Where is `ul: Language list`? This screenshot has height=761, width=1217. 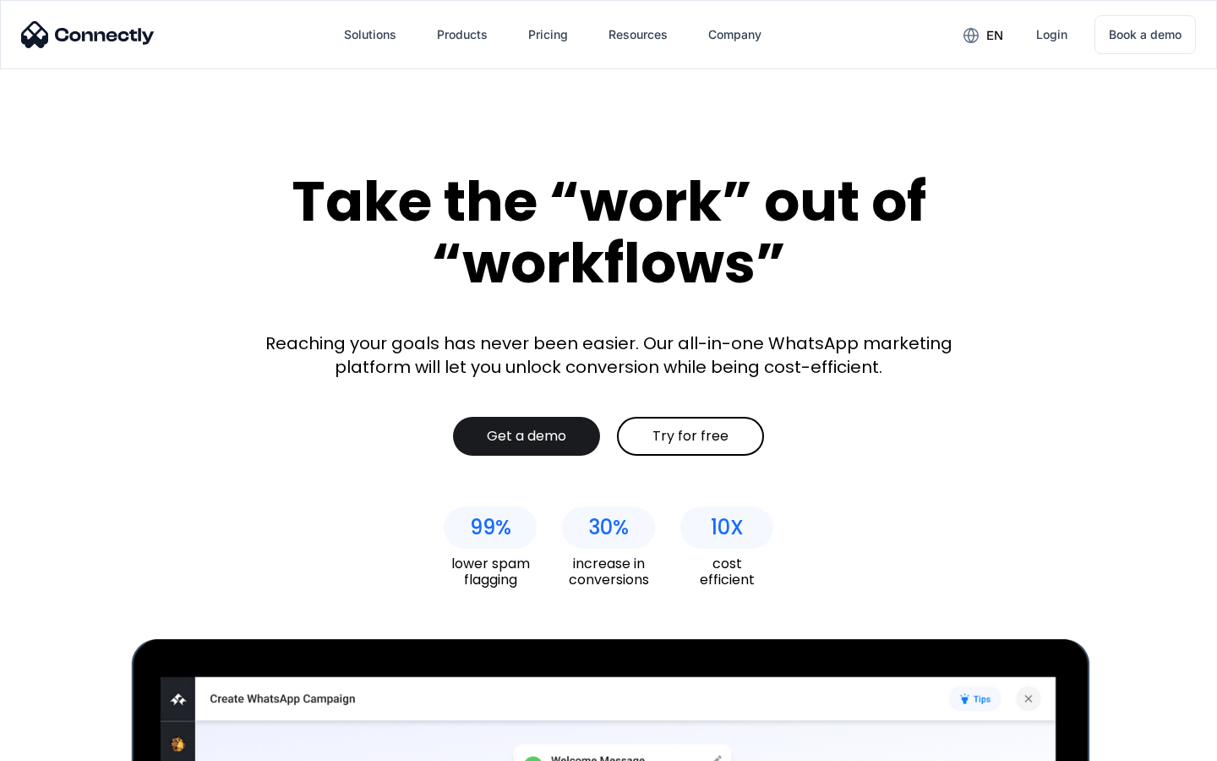 ul: Language list is located at coordinates (68, 743).